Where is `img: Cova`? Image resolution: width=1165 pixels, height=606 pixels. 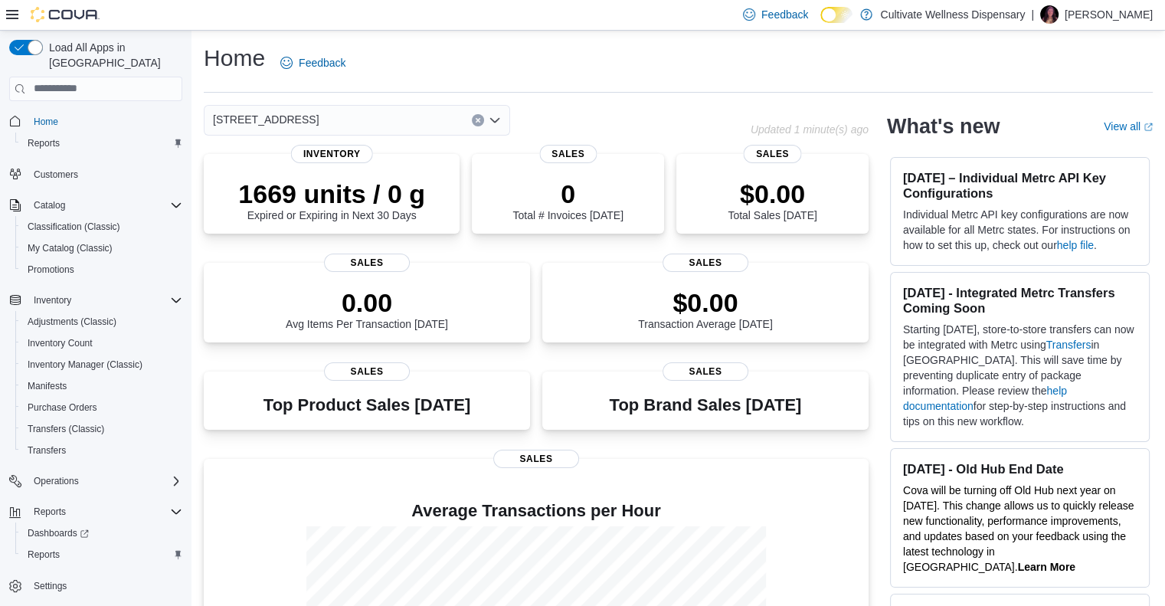
img: Cova is located at coordinates (65, 15).